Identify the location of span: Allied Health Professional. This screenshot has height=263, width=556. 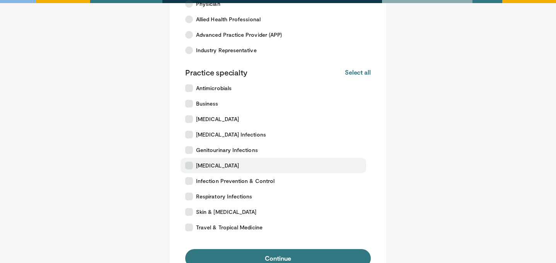
(228, 19).